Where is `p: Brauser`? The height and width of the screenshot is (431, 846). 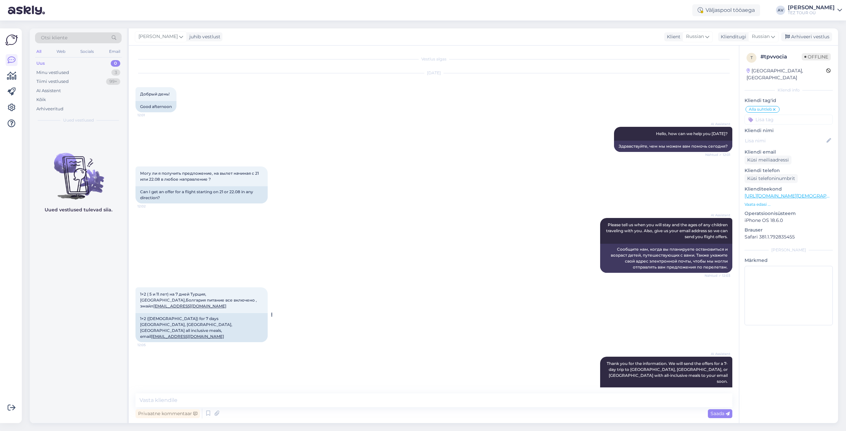 p: Brauser is located at coordinates (789, 230).